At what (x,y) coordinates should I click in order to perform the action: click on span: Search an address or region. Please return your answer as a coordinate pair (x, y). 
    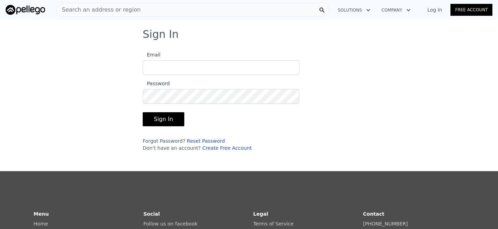
    Looking at the image, I should click on (98, 10).